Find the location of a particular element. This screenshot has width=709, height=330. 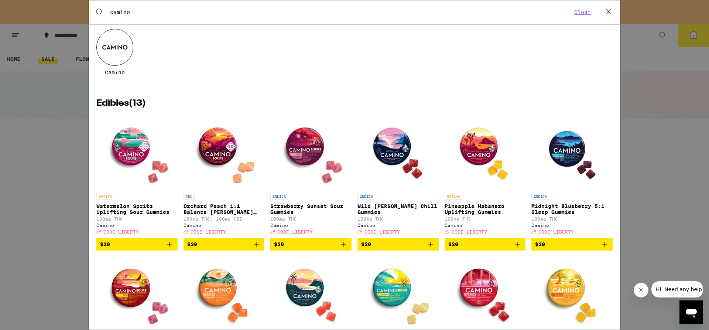

p: Midnight Blueberry 5:1 Sleep Gummies is located at coordinates (572, 209).